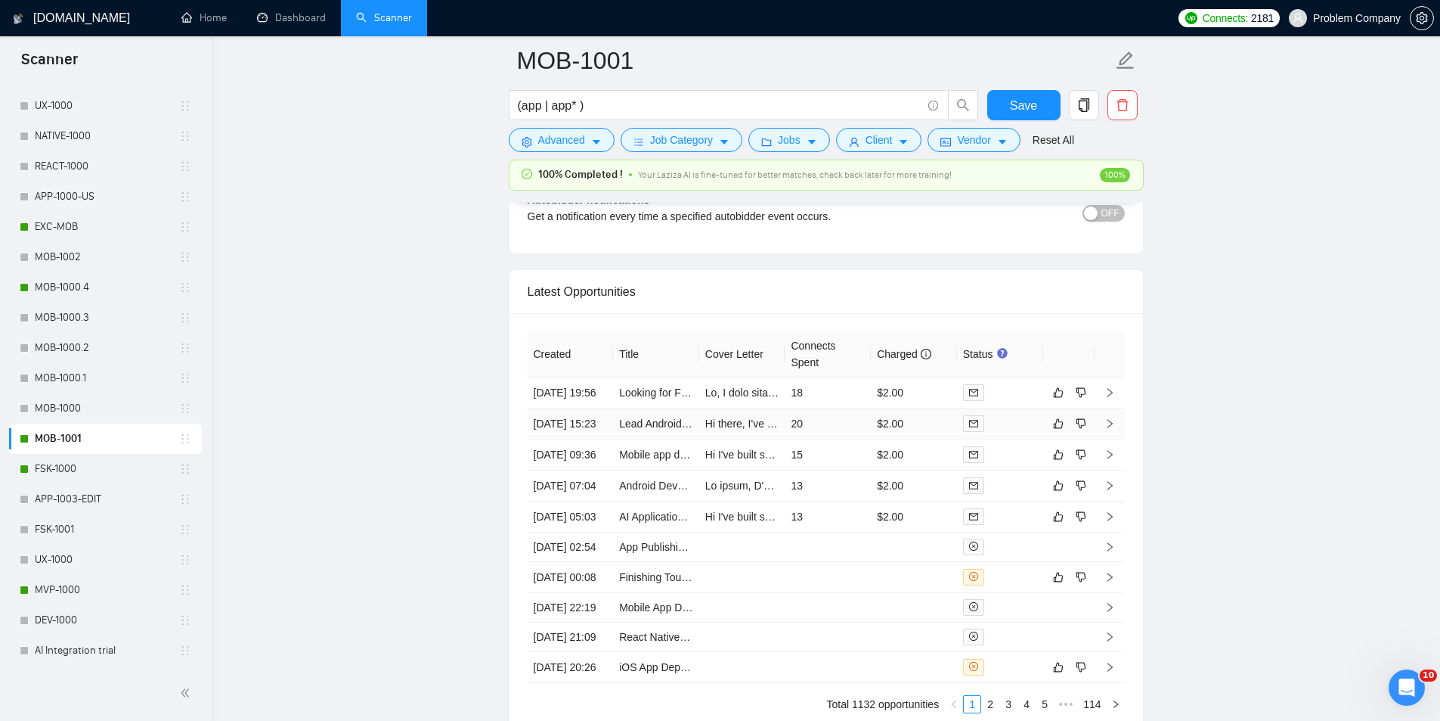 This screenshot has height=721, width=1440. Describe the element at coordinates (562, 140) in the screenshot. I see `button: settingAdvancedcaret-down` at that location.